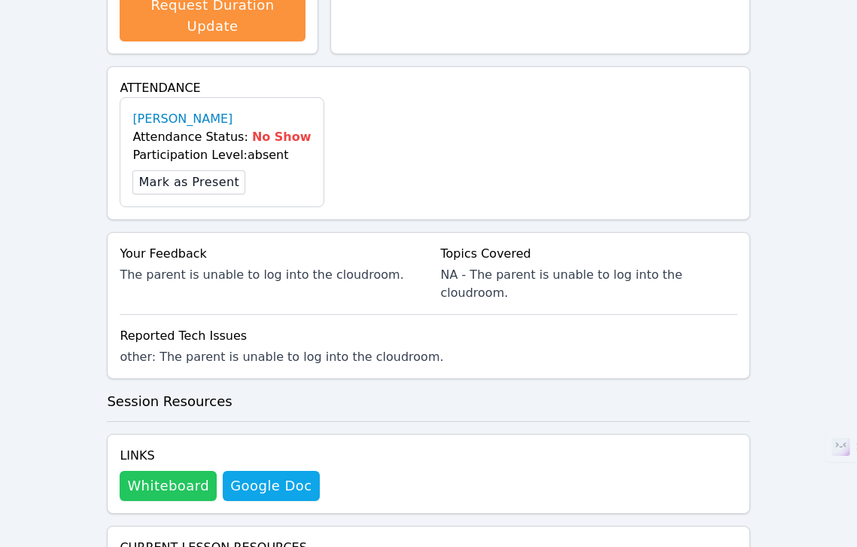 The image size is (857, 547). Describe the element at coordinates (268, 275) in the screenshot. I see `div: The parent is unable to log into the cloudroom.` at that location.